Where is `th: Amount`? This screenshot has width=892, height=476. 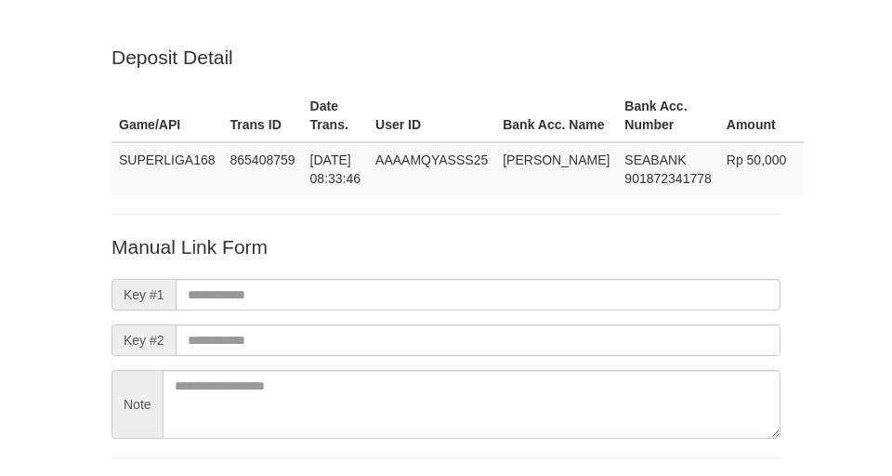 th: Amount is located at coordinates (761, 115).